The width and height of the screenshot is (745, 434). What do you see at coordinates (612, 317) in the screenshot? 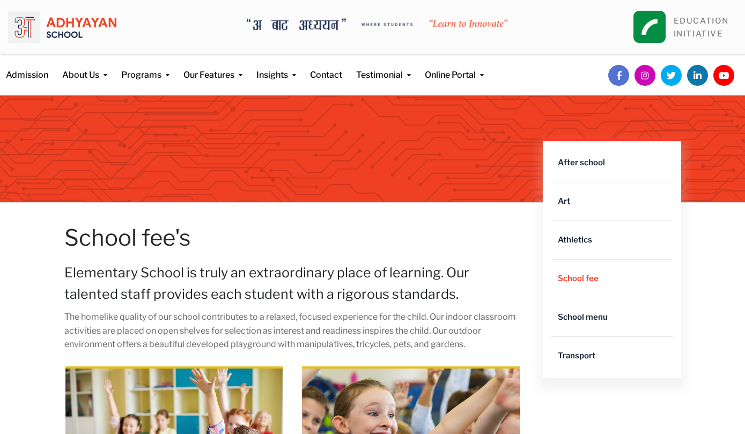
I see `a: School menu` at bounding box center [612, 317].